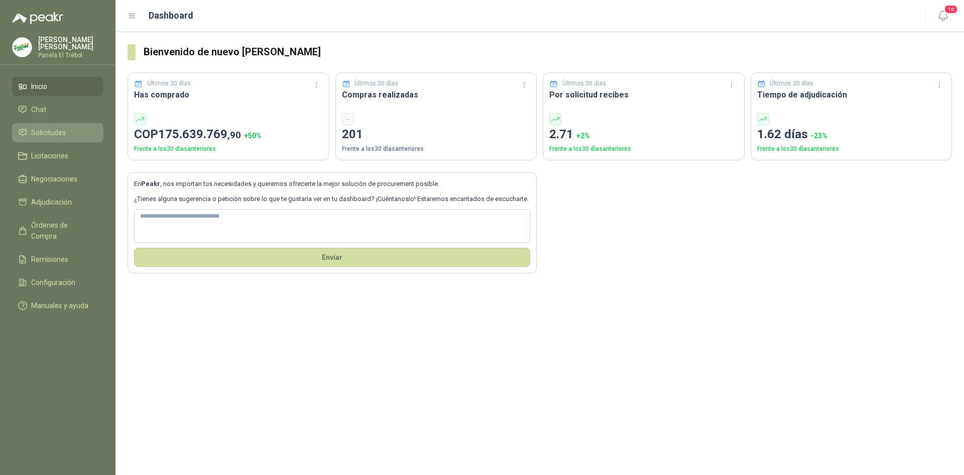  What do you see at coordinates (58, 133) in the screenshot?
I see `a: Solicitudes` at bounding box center [58, 133].